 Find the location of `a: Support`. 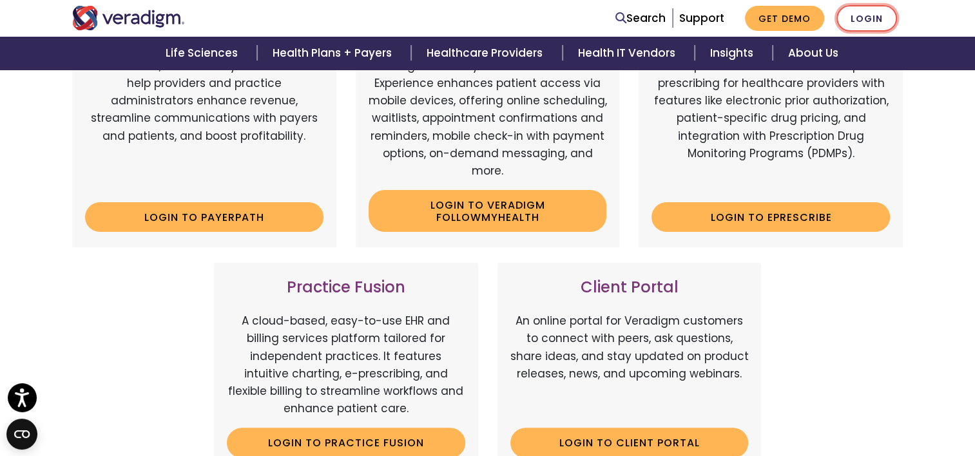

a: Support is located at coordinates (702, 18).